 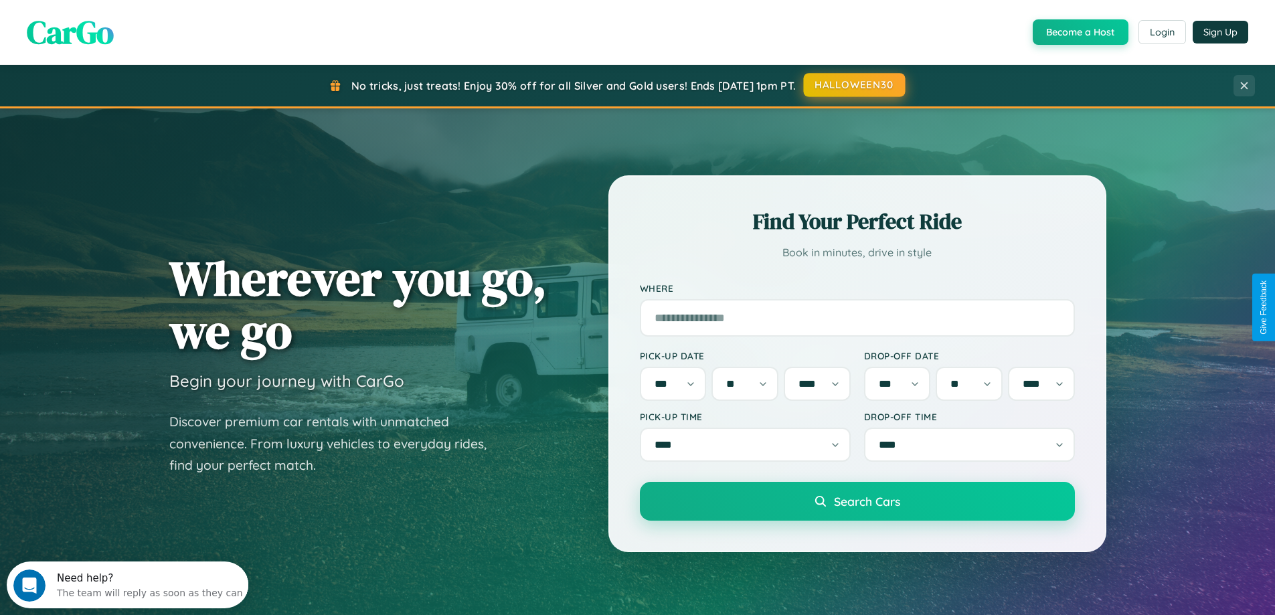 I want to click on label: Pick-up Time, so click(x=745, y=416).